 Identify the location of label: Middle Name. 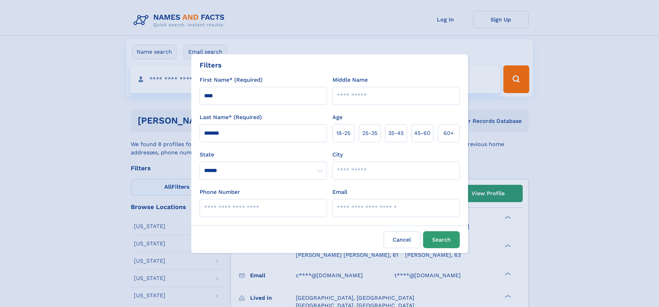
(350, 80).